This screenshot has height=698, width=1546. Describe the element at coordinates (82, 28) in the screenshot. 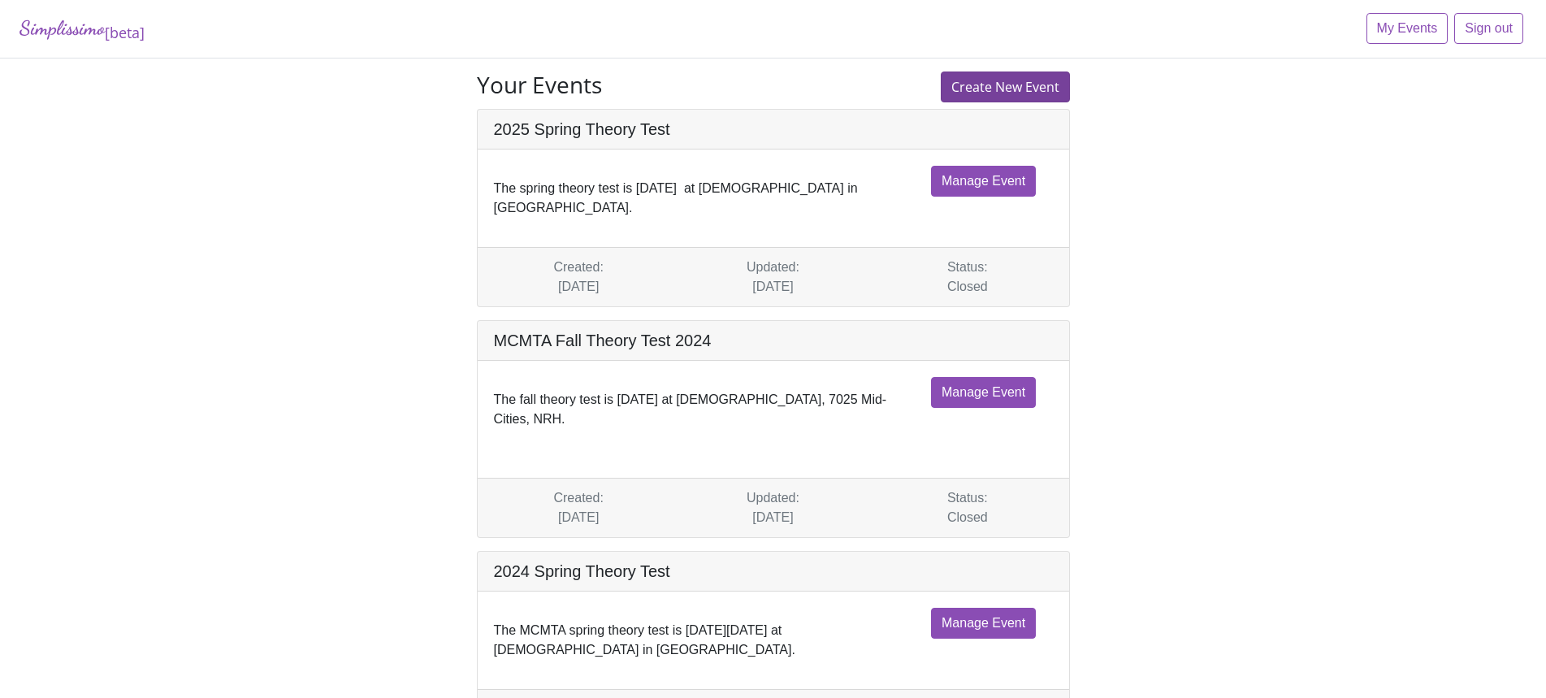

I see `a: Simplissimo[beta]` at that location.